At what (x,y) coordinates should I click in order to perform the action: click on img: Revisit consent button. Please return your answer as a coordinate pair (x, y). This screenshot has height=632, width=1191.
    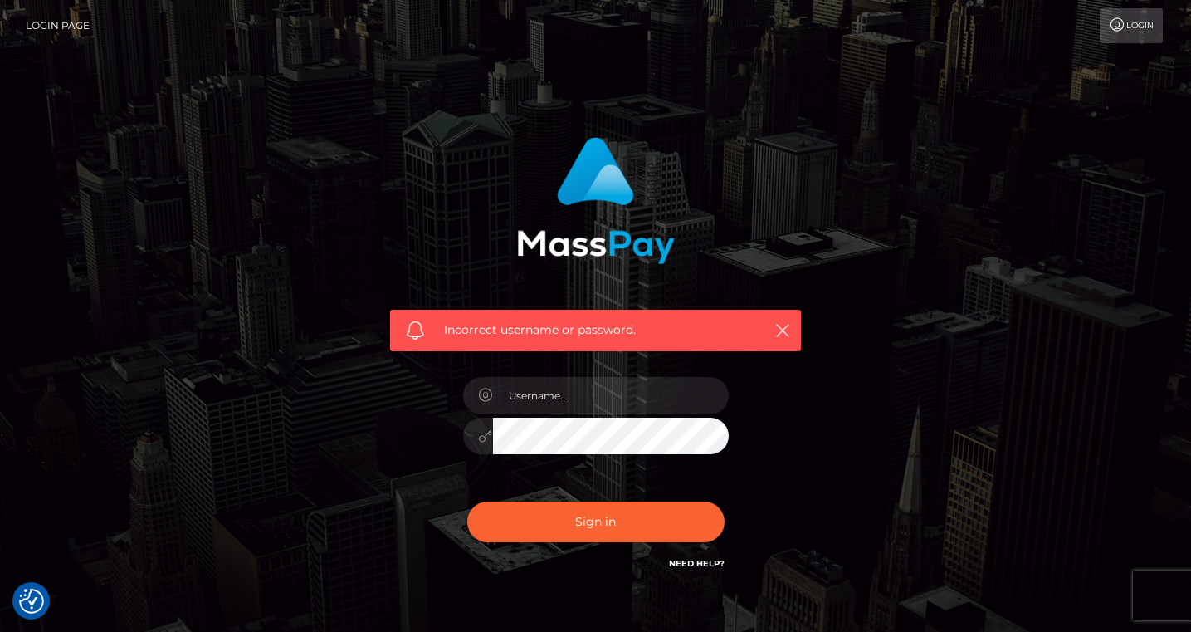
    Looking at the image, I should click on (32, 601).